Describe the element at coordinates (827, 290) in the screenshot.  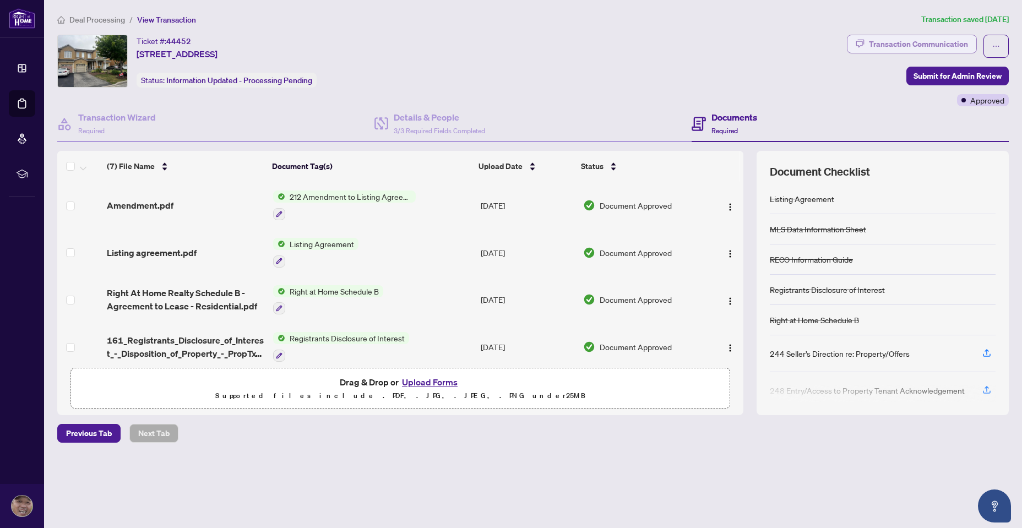
I see `div: Registrants Disclosure of Interest` at that location.